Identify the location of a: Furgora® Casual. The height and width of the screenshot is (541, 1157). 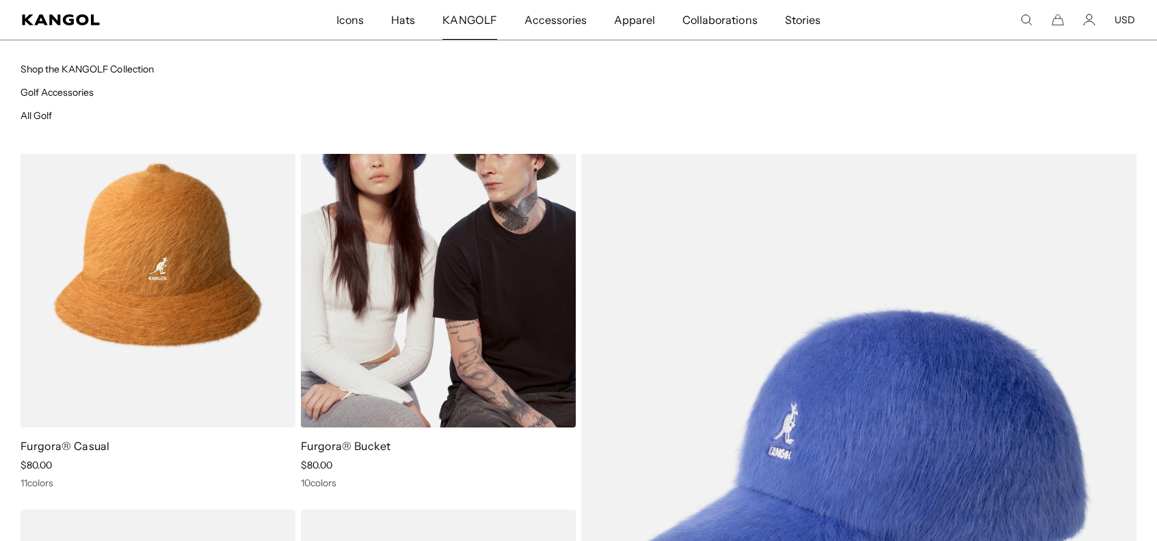
(65, 446).